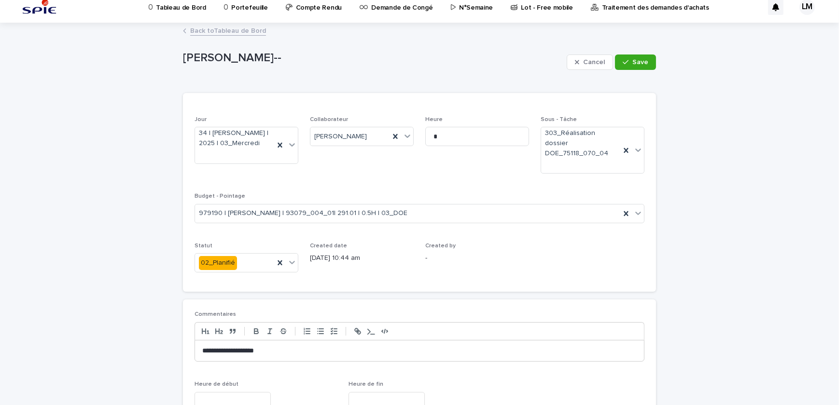 Image resolution: width=839 pixels, height=405 pixels. Describe the element at coordinates (635, 62) in the screenshot. I see `button: Save` at that location.